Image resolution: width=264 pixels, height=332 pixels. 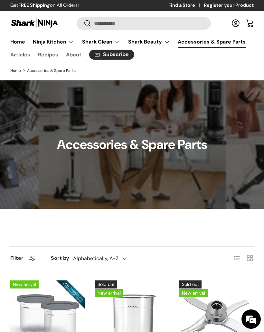 What do you see at coordinates (23, 258) in the screenshot?
I see `button: Filter` at bounding box center [23, 258].